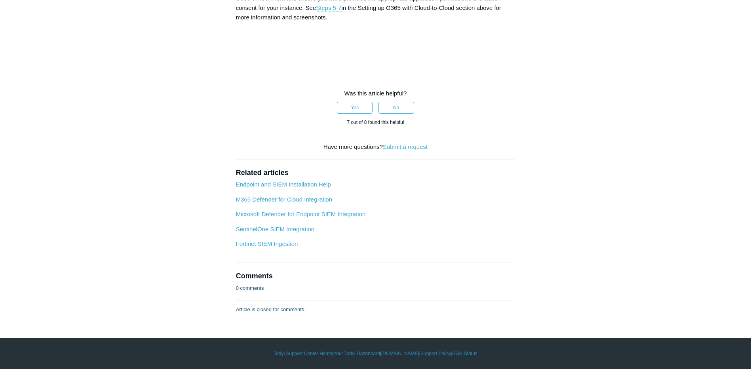 Image resolution: width=751 pixels, height=369 pixels. Describe the element at coordinates (376, 276) in the screenshot. I see `h2: Comments` at that location.